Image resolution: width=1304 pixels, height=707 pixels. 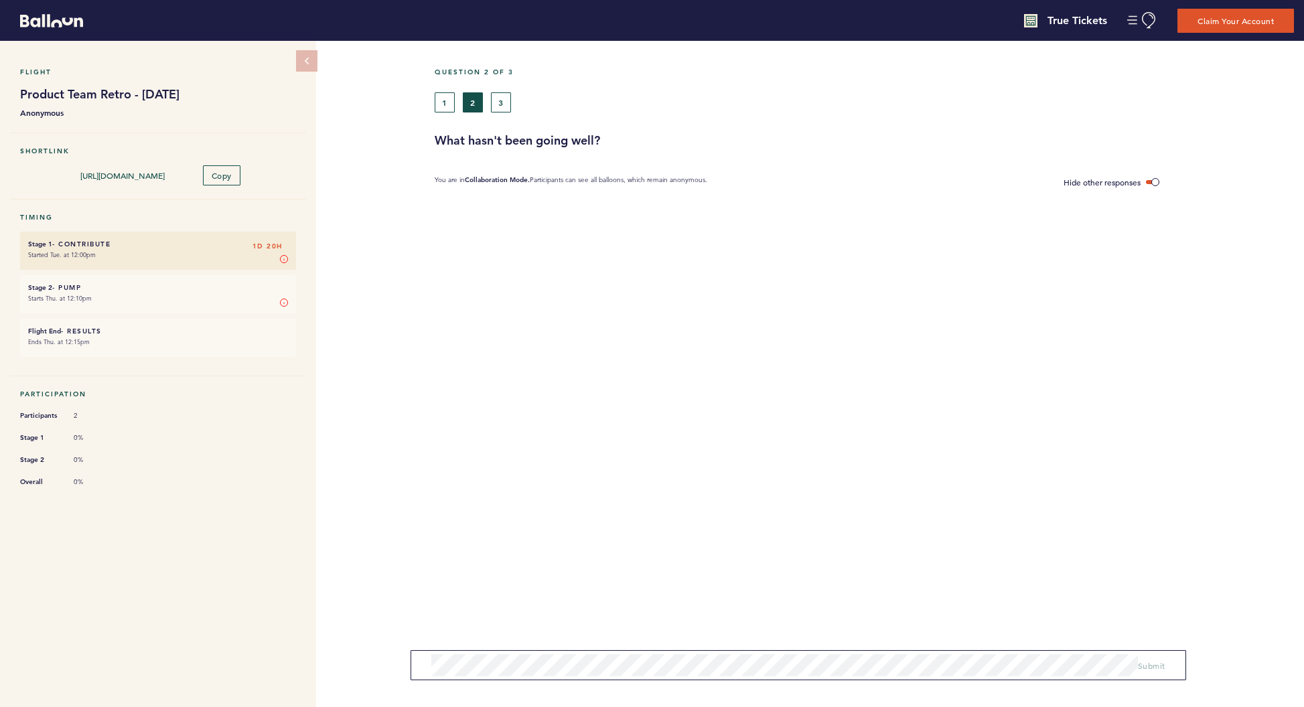 I want to click on button: 2, so click(x=473, y=102).